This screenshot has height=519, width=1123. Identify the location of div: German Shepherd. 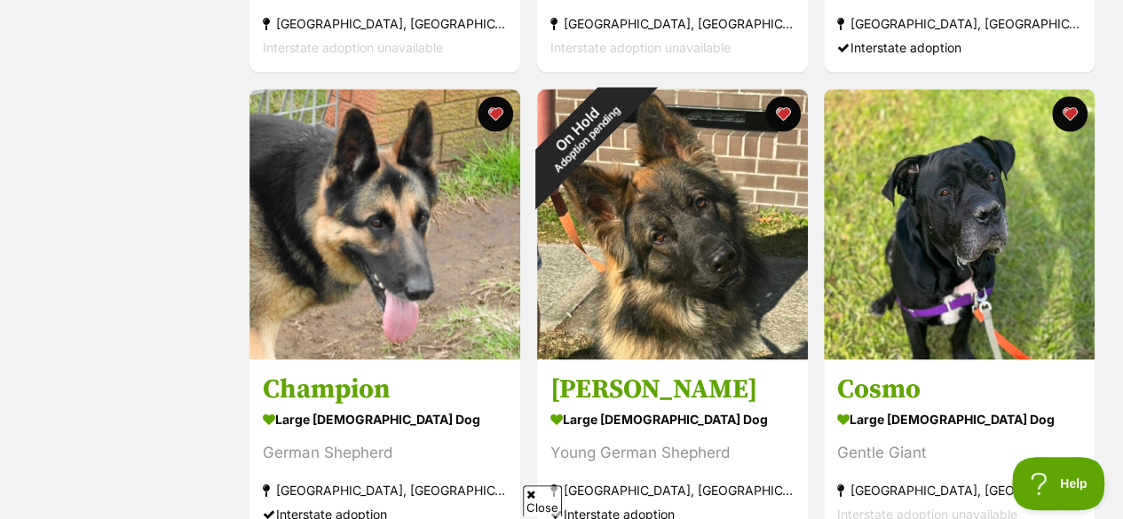
(384, 452).